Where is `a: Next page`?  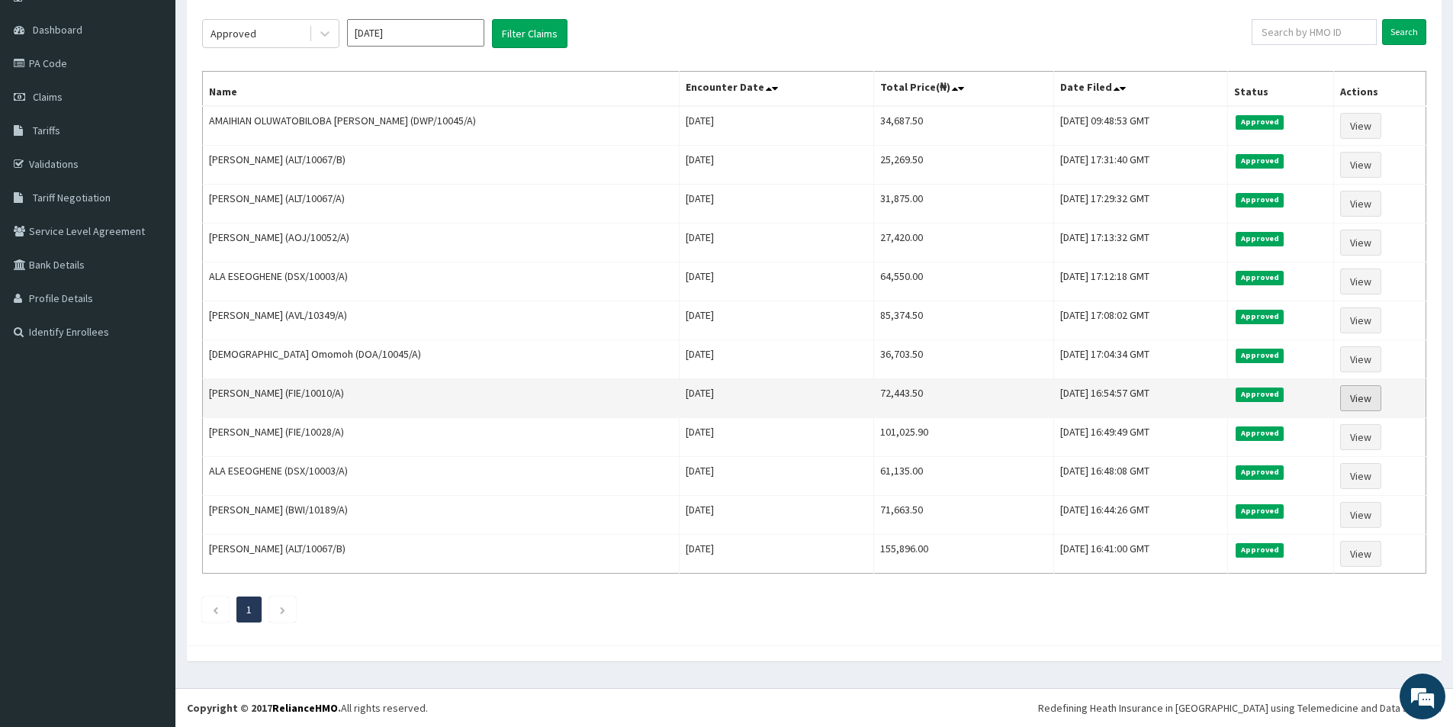 a: Next page is located at coordinates (282, 609).